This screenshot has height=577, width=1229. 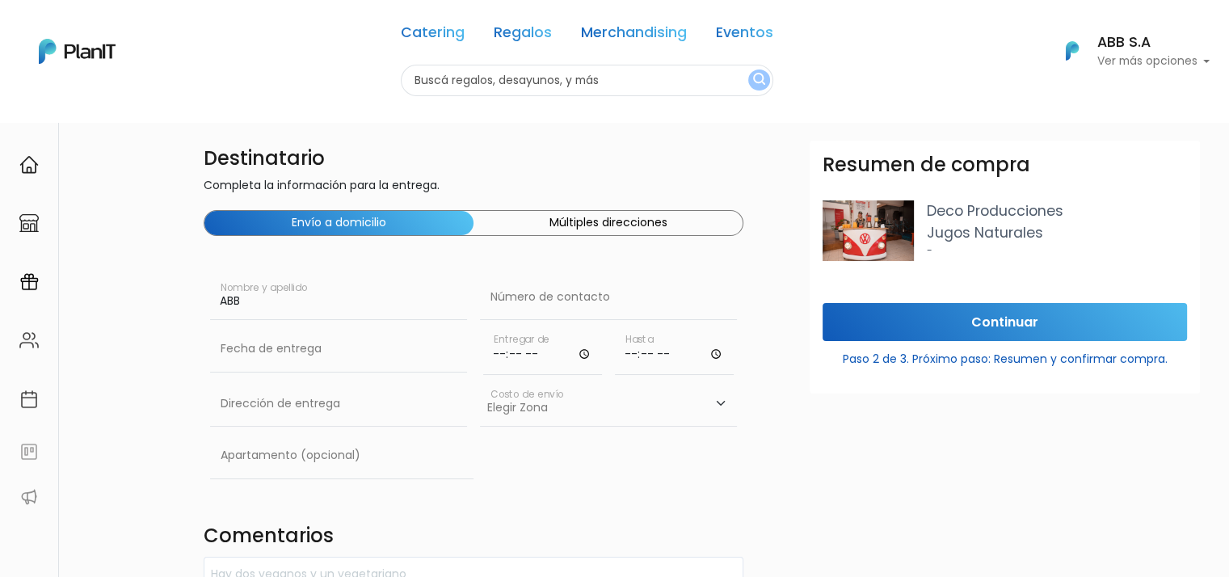 What do you see at coordinates (926, 165) in the screenshot?
I see `h3: Resumen de compra` at bounding box center [926, 165].